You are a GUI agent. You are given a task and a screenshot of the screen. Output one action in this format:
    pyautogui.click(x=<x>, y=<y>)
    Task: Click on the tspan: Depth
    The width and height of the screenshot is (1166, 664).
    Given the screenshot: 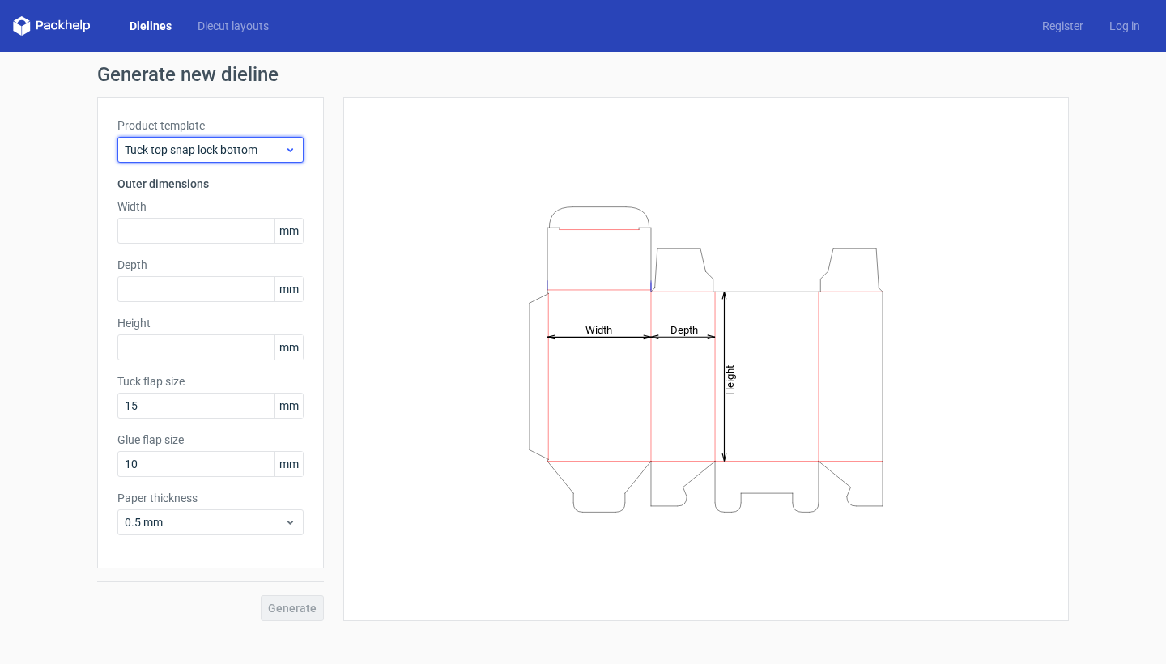 What is the action you would take?
    pyautogui.click(x=684, y=329)
    